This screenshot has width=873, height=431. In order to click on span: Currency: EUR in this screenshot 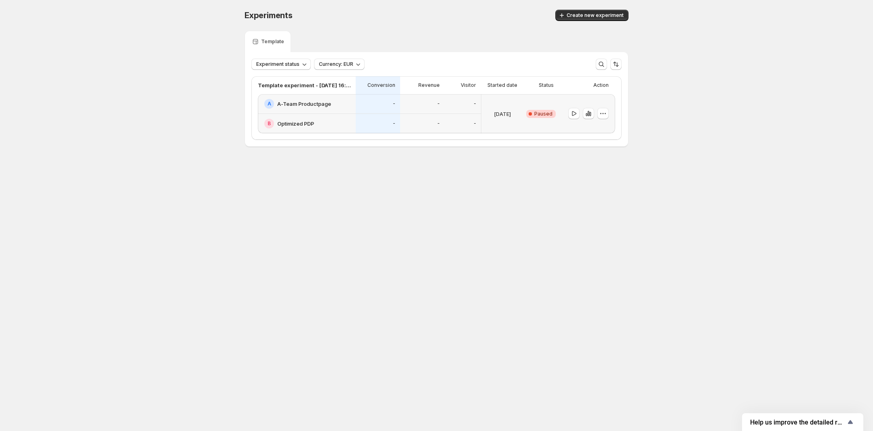, I will do `click(336, 64)`.